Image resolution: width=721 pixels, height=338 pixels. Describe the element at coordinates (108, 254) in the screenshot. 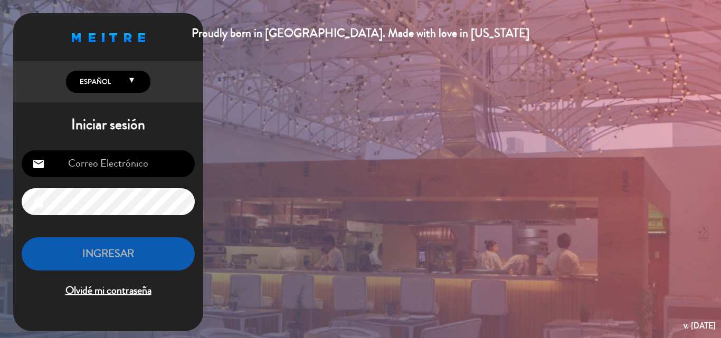

I see `button: INGRESAR` at that location.